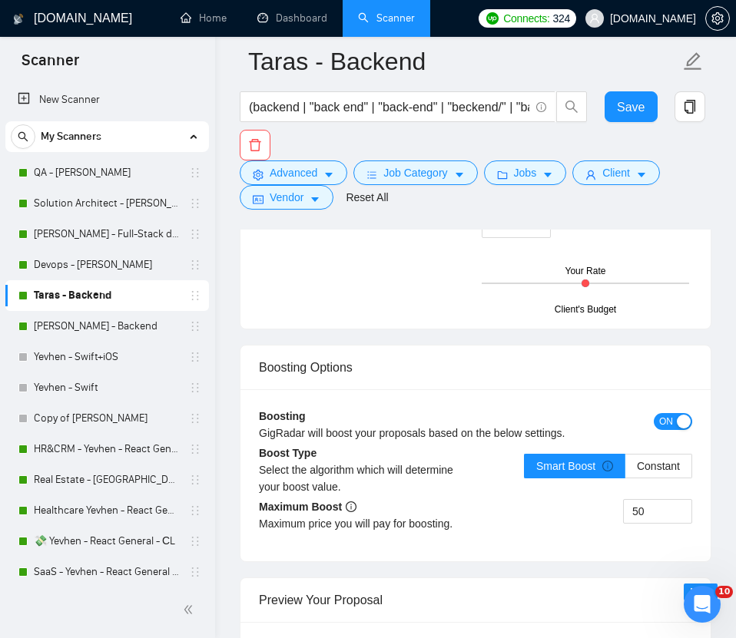 Image resolution: width=736 pixels, height=638 pixels. What do you see at coordinates (475, 367) in the screenshot?
I see `div: Boosting Options` at bounding box center [475, 367].